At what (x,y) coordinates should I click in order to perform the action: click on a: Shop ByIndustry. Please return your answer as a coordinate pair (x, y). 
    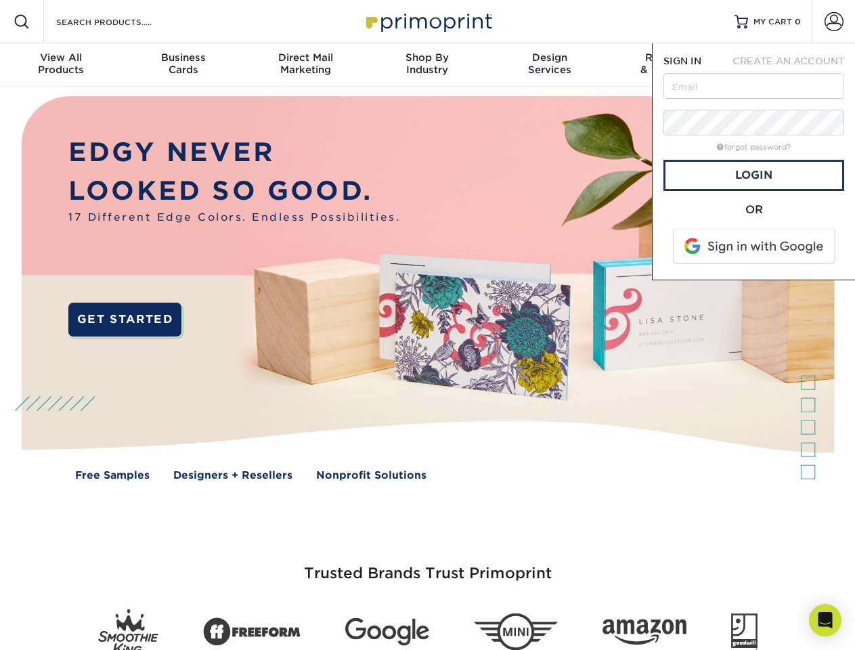
    Looking at the image, I should click on (427, 65).